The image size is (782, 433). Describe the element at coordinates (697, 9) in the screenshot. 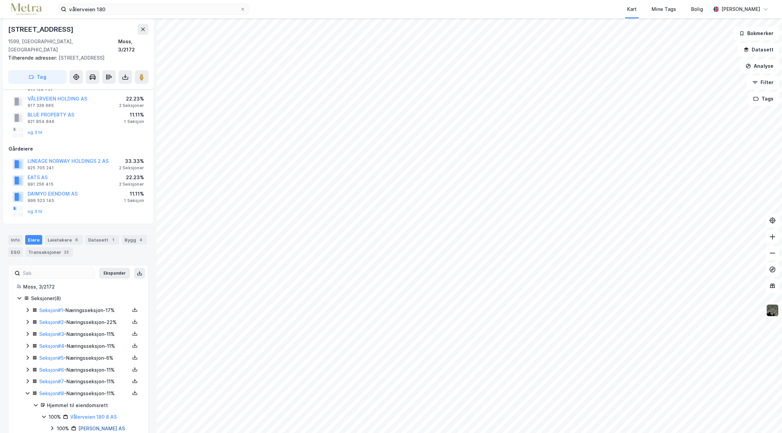

I see `div: Bolig` at that location.